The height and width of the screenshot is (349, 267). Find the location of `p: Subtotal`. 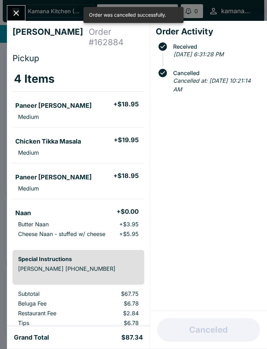

p: Subtotal is located at coordinates (50, 294).